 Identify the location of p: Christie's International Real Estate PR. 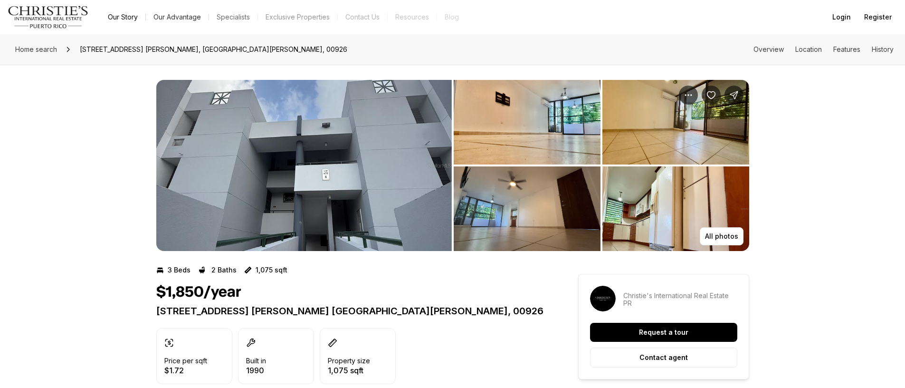
(680, 299).